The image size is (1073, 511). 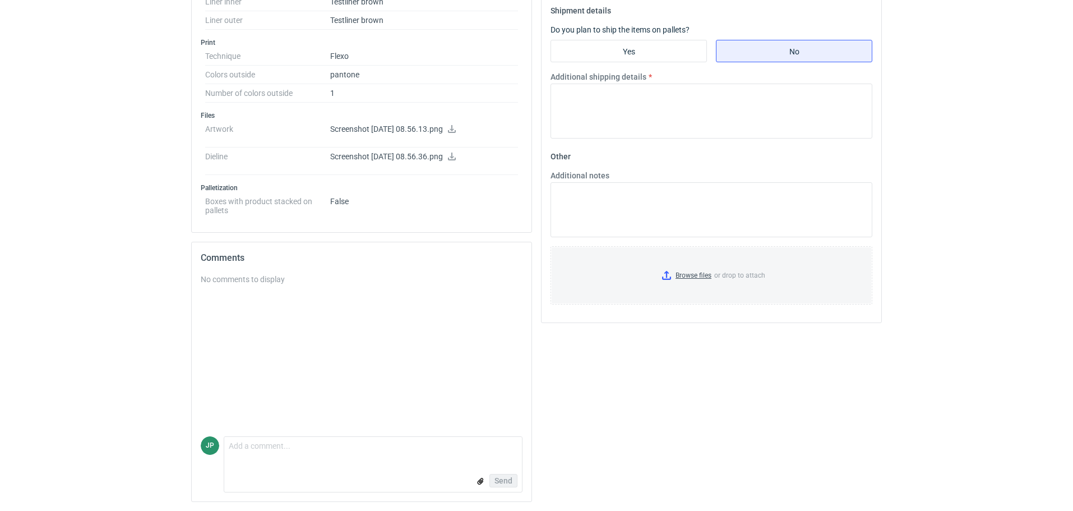 What do you see at coordinates (267, 133) in the screenshot?
I see `dt: Artwork` at bounding box center [267, 133].